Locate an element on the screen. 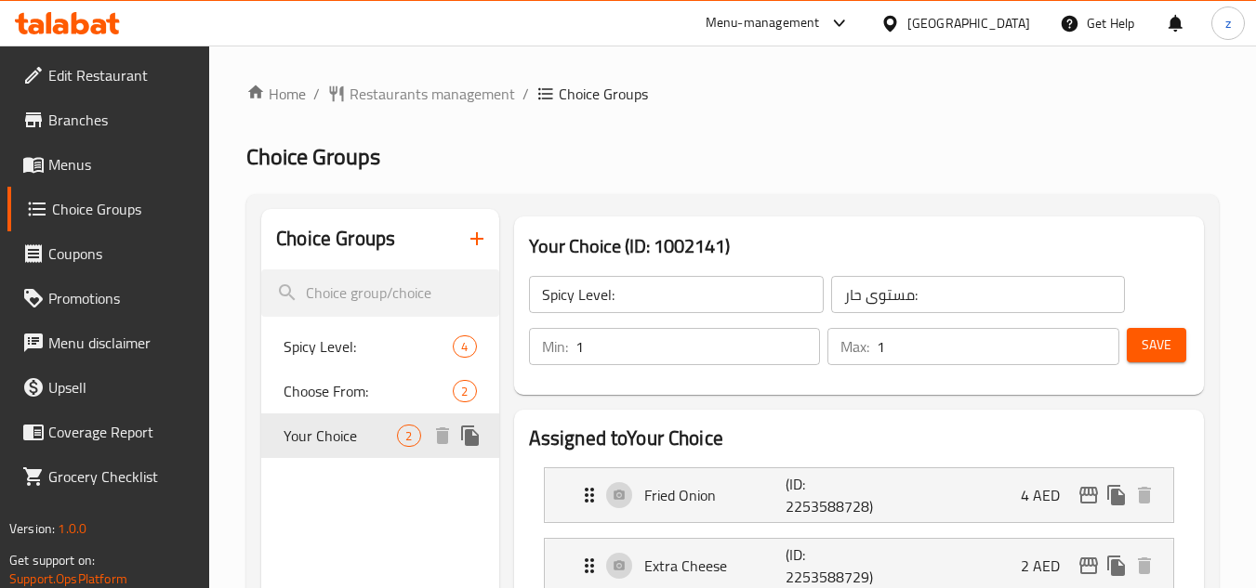 This screenshot has width=1256, height=588. span: 1.0.0 is located at coordinates (72, 529).